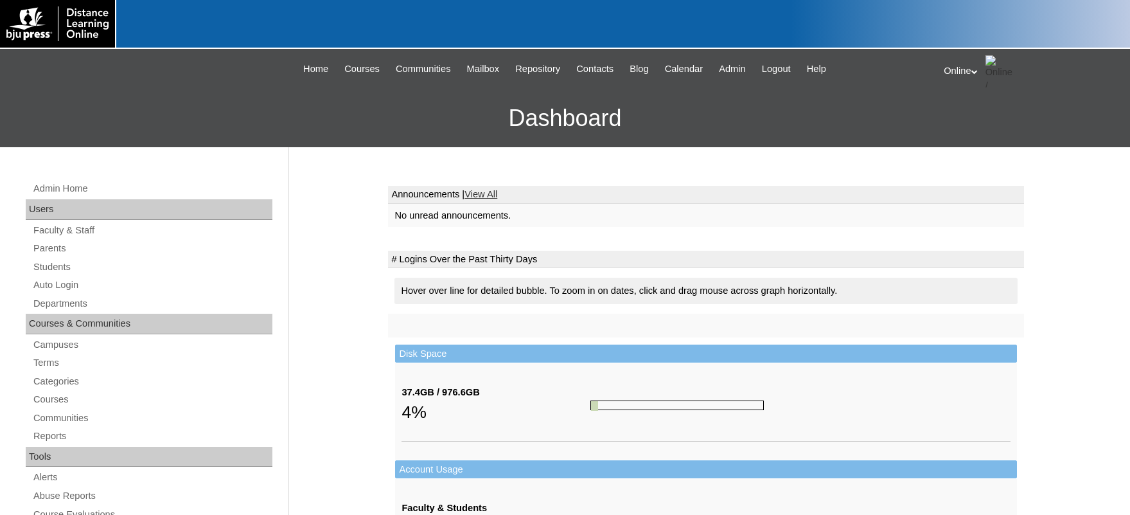 The height and width of the screenshot is (515, 1130). What do you see at coordinates (424, 69) in the screenshot?
I see `span: Communities` at bounding box center [424, 69].